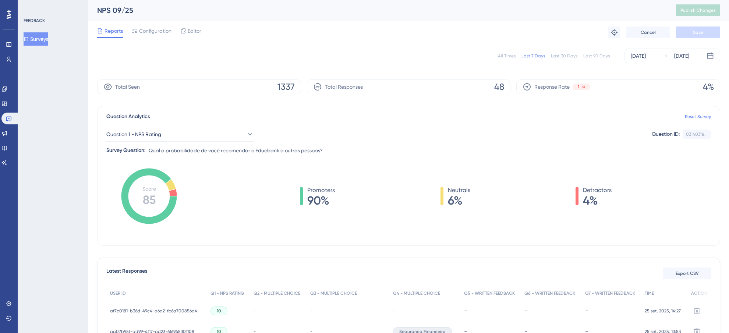 This screenshot has height=333, width=729. Describe the element at coordinates (552, 87) in the screenshot. I see `span: Response Rate` at that location.